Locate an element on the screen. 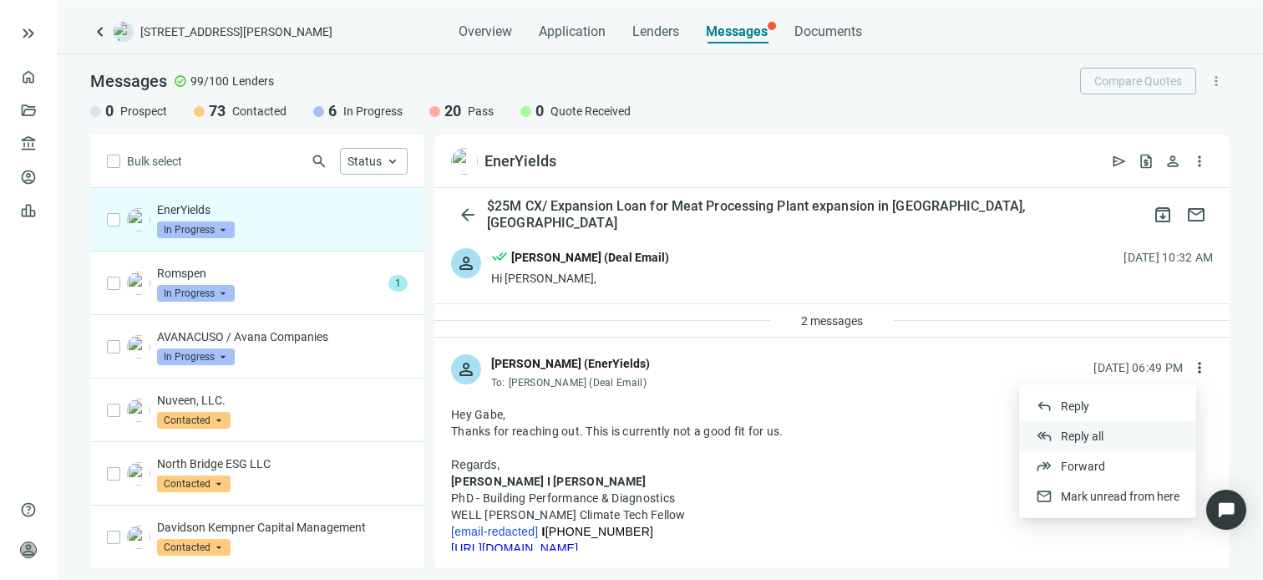 Image resolution: width=1263 pixels, height=580 pixels. img: b1c816a6-2057-4672-97ed-329f74ad1a1b is located at coordinates (139, 283).